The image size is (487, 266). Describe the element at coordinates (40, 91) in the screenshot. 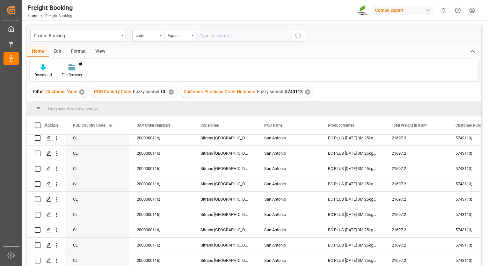

I see `span: Filter :` at that location.